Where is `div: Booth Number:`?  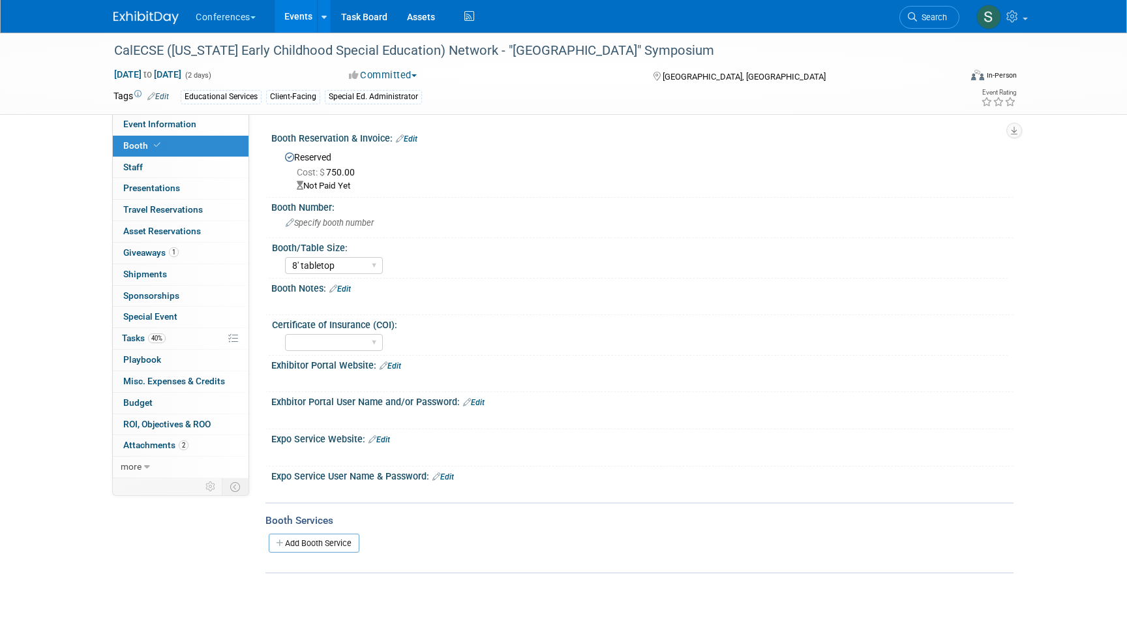
div: Booth Number: is located at coordinates (643, 205).